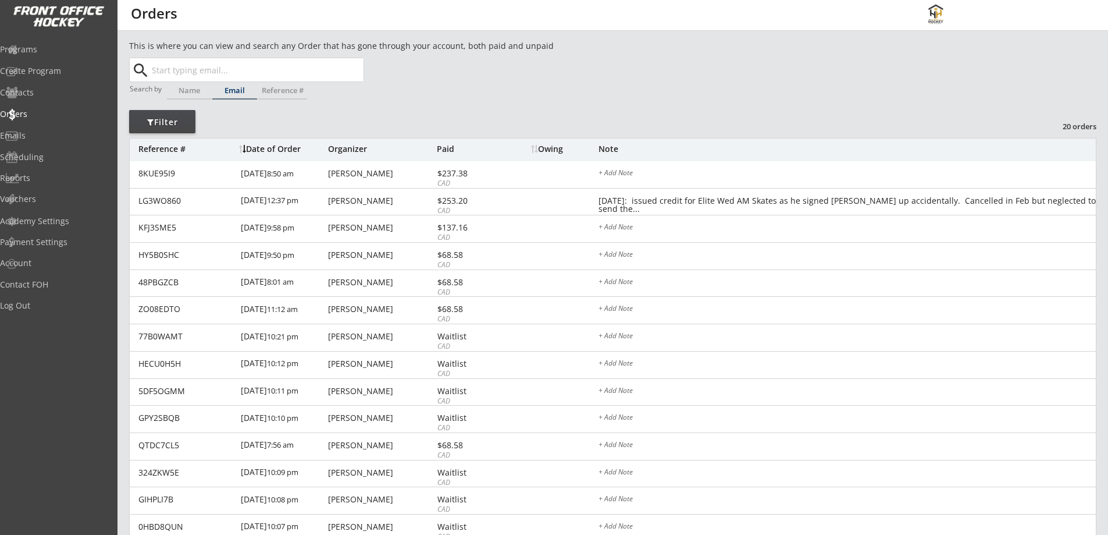 The height and width of the screenshot is (535, 1108). What do you see at coordinates (282, 149) in the screenshot?
I see `div: Date of Order` at bounding box center [282, 149].